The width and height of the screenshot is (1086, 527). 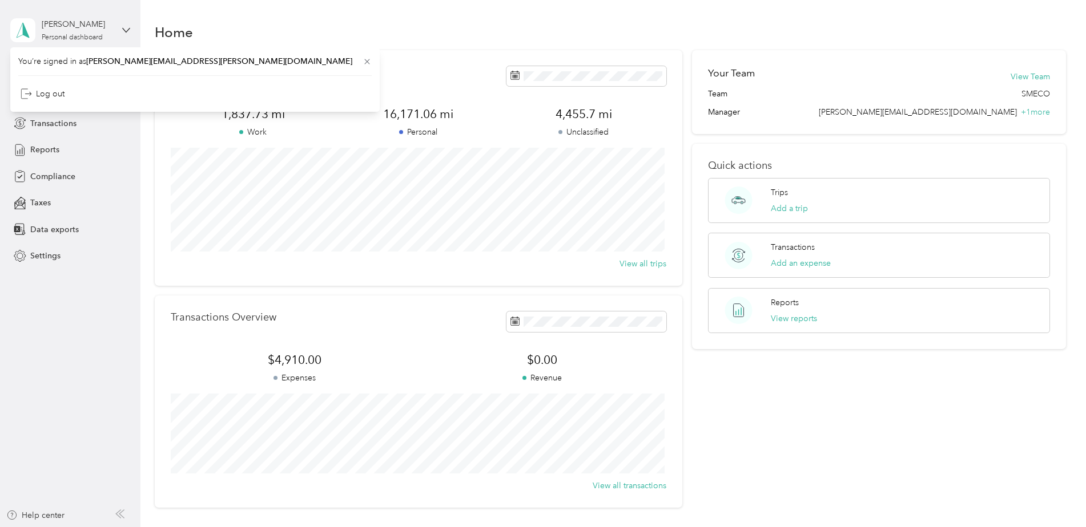 What do you see at coordinates (294, 360) in the screenshot?
I see `span: $4,910.00` at bounding box center [294, 360].